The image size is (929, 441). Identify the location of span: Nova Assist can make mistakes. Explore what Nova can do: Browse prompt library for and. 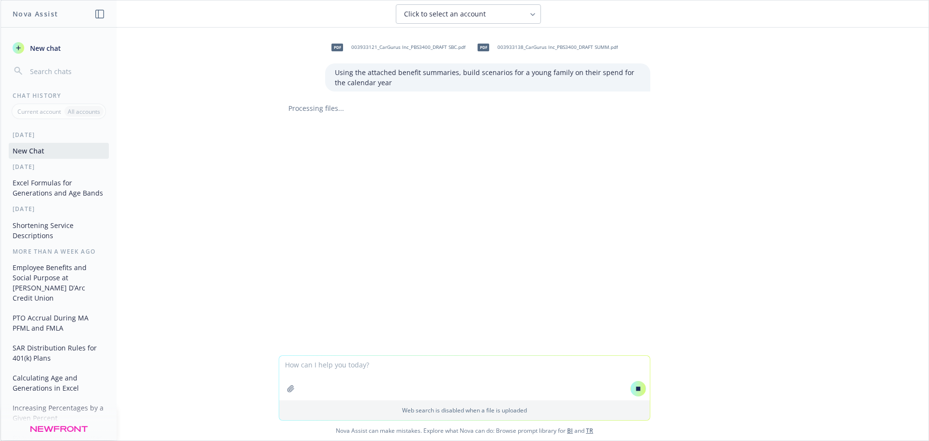
(465, 430).